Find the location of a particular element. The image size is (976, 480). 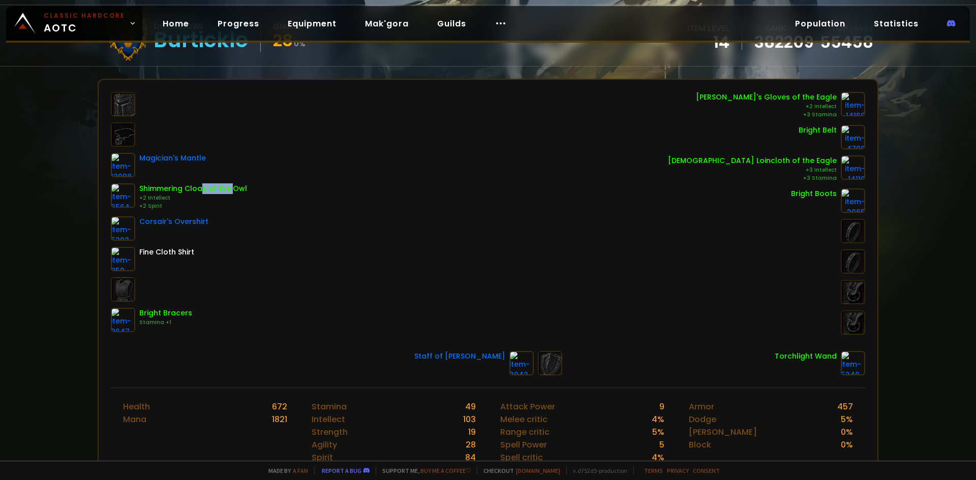

div: Shimmering Cloak of the Owl is located at coordinates (193, 189).